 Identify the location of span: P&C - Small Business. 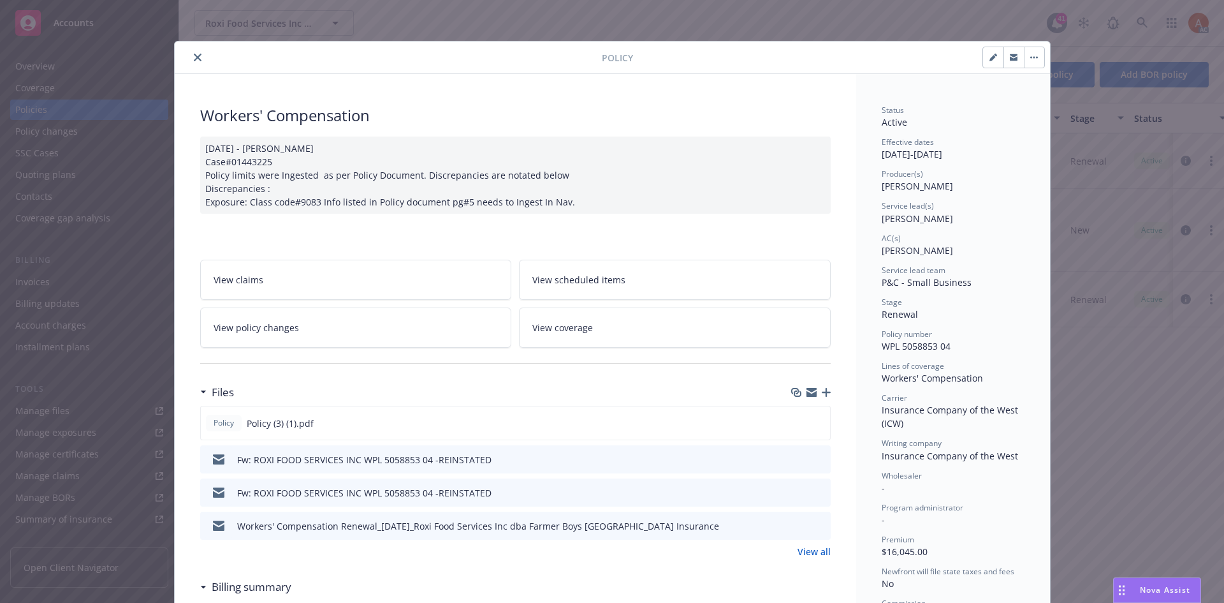
(927, 282).